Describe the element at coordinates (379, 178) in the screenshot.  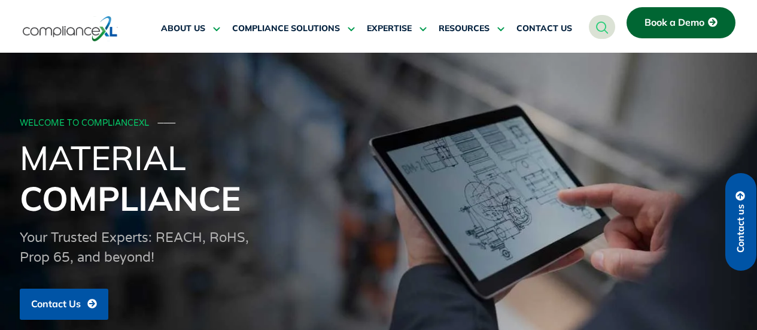
I see `h1: Material` at that location.